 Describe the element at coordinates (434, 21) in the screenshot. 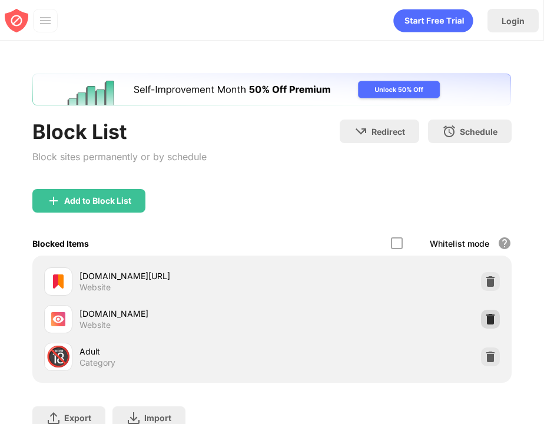

I see `div: animation` at that location.